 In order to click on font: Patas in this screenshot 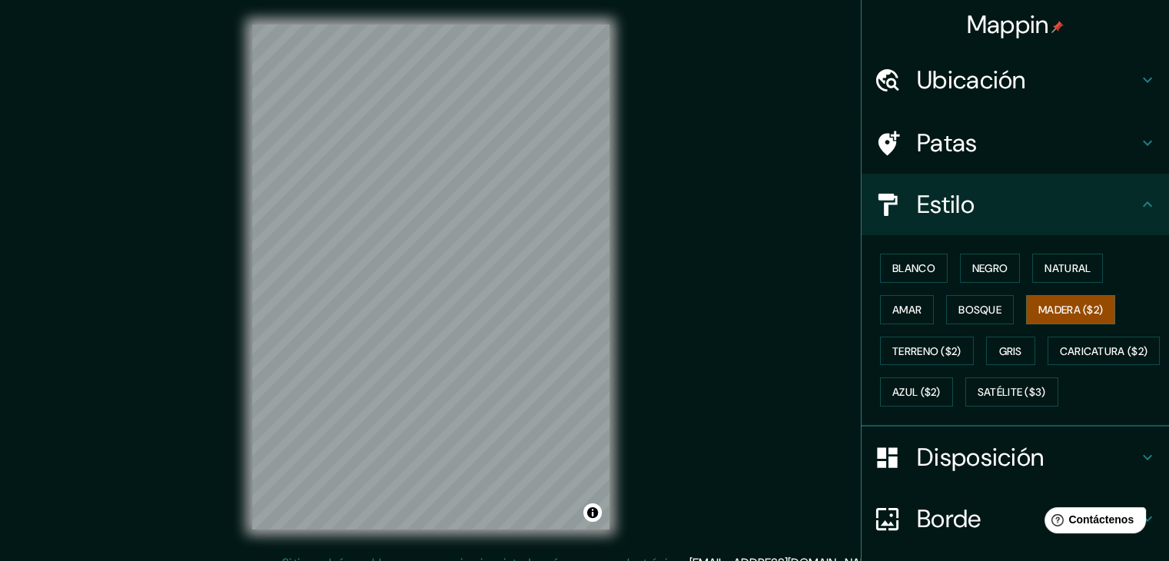, I will do `click(947, 143)`.